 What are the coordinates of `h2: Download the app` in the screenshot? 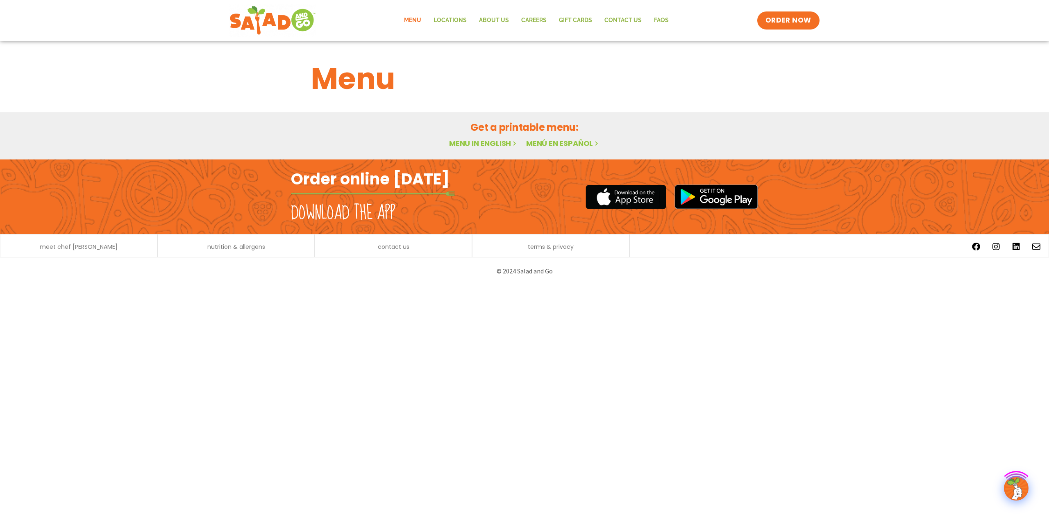 It's located at (343, 213).